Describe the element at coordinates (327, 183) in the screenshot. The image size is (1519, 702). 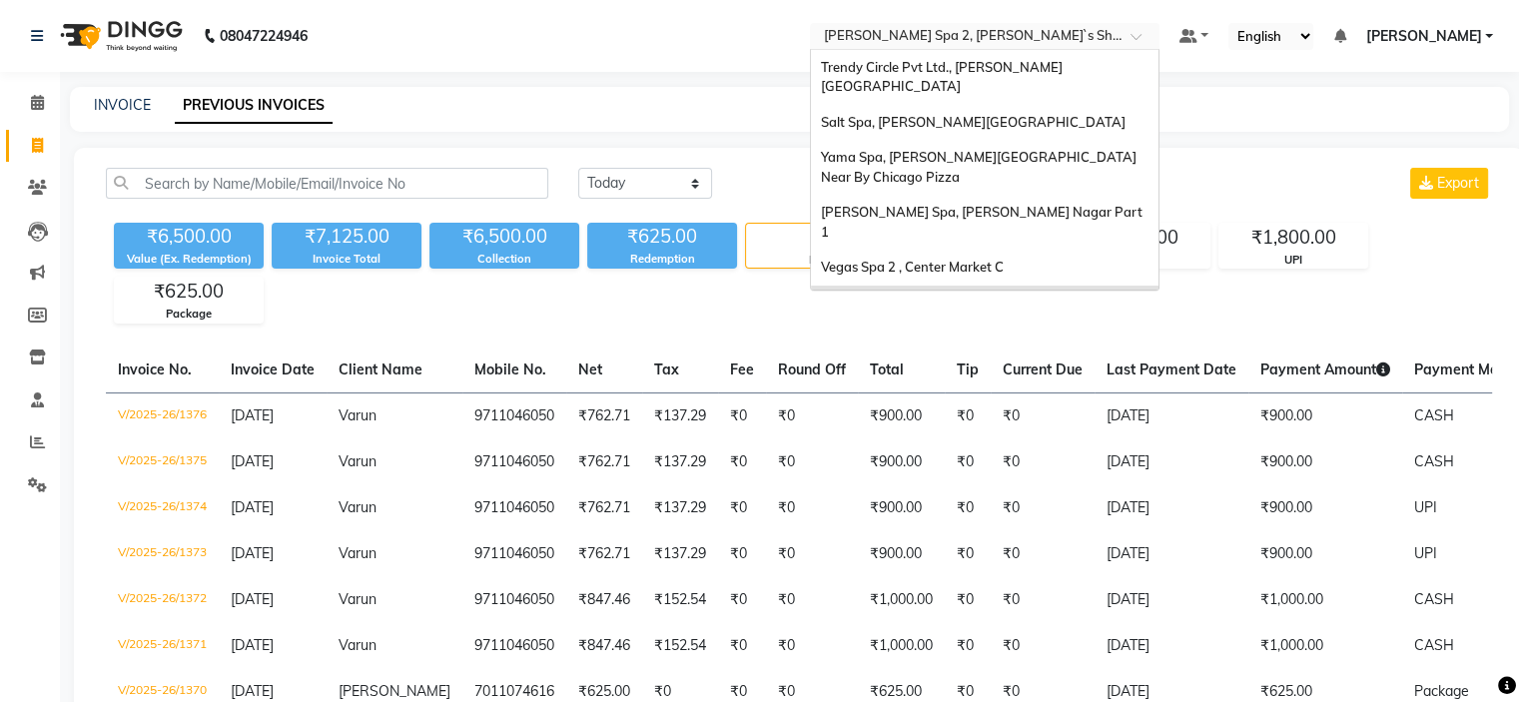
I see `input: Search by Name/Mobile/Email/Invoice No` at that location.